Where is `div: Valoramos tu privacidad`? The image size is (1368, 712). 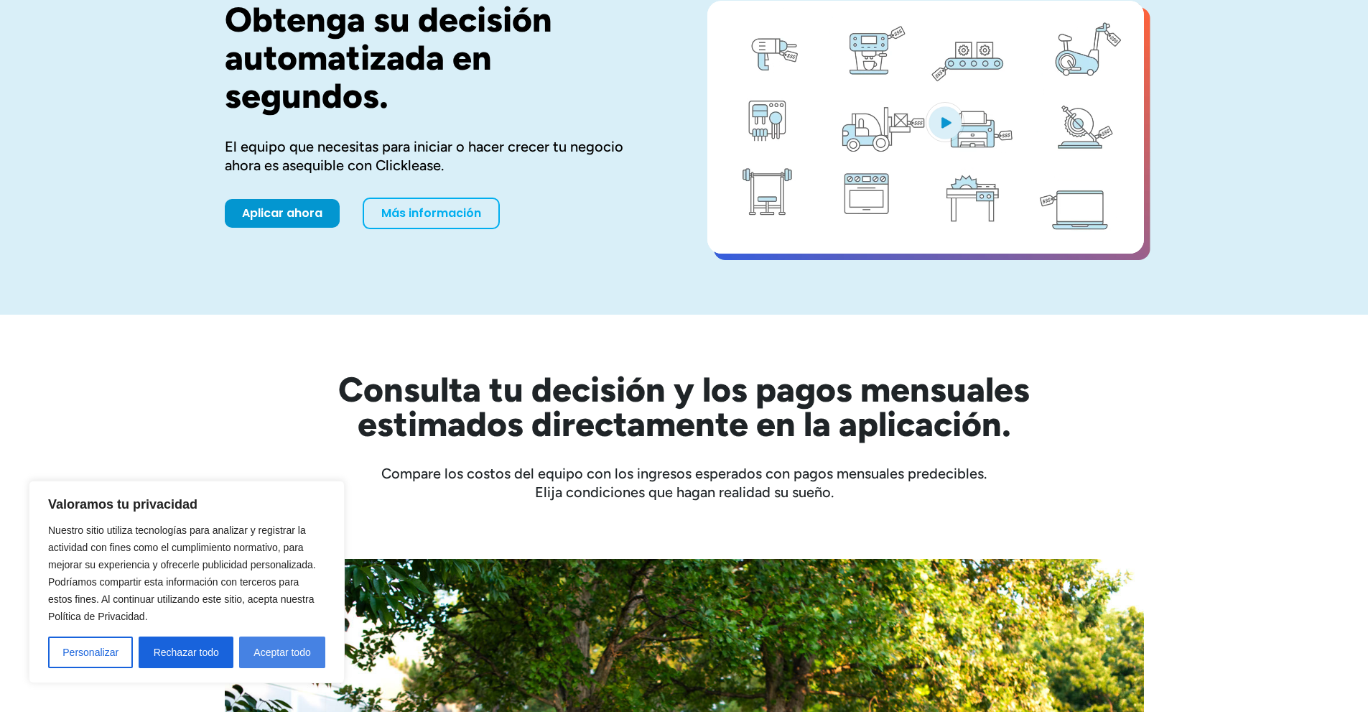 div: Valoramos tu privacidad is located at coordinates (187, 582).